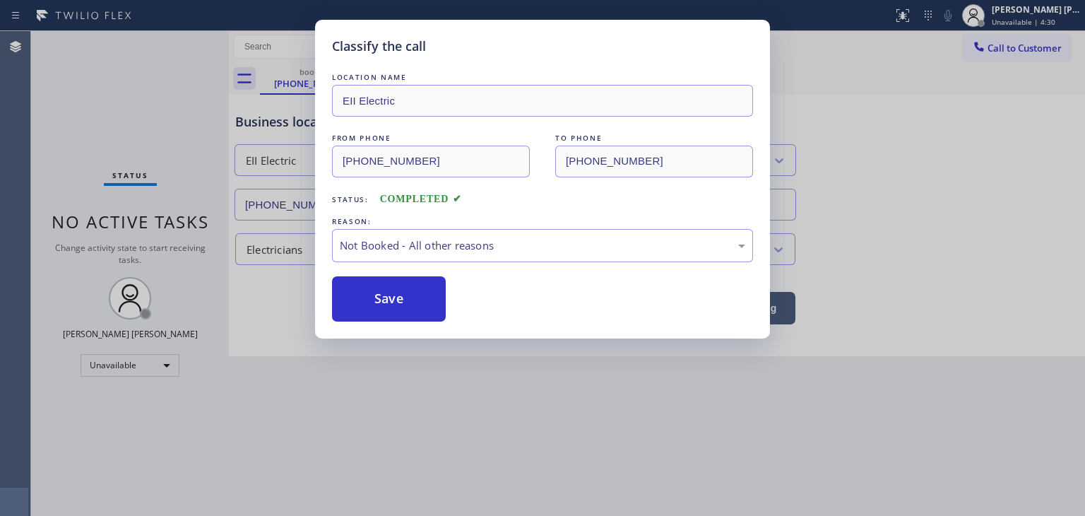 The width and height of the screenshot is (1085, 516). What do you see at coordinates (421, 199) in the screenshot?
I see `span: COMPLETED` at bounding box center [421, 199].